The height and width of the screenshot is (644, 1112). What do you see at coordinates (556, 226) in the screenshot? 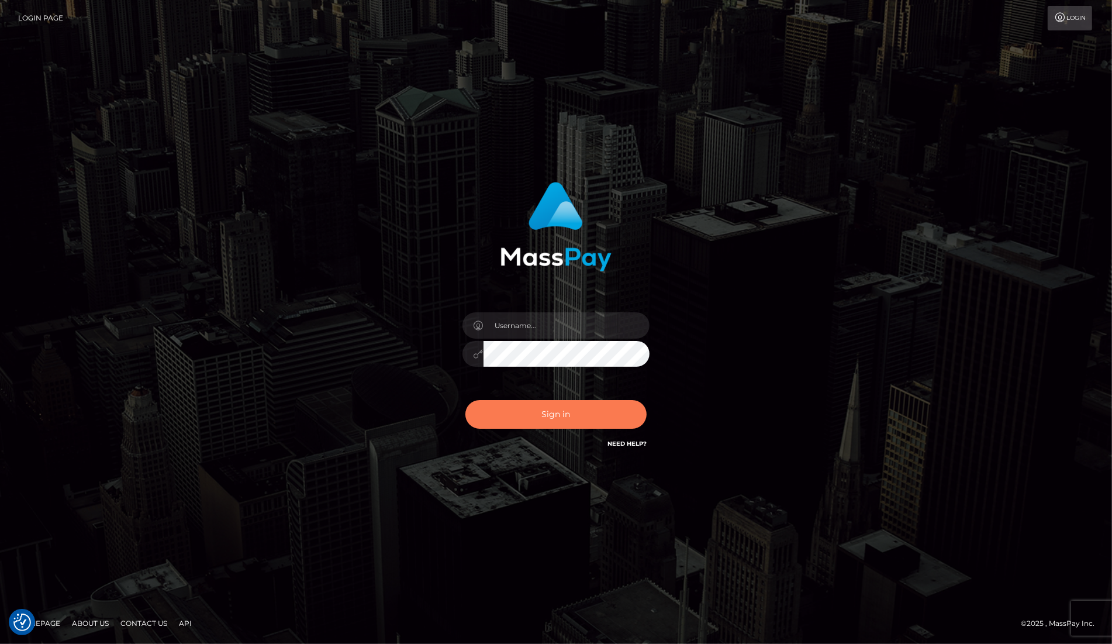
I see `img: MassPay Login` at bounding box center [556, 226].